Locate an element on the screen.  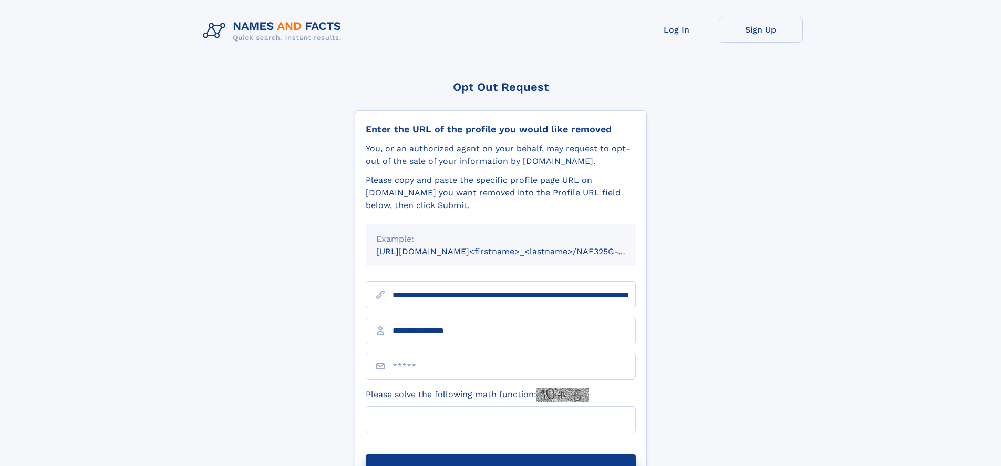
div: Example: is located at coordinates (501, 239).